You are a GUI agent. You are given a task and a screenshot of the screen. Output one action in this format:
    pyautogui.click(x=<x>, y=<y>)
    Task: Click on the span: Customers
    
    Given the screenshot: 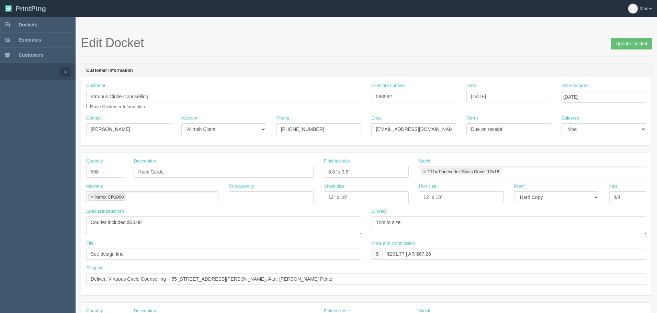 What is the action you would take?
    pyautogui.click(x=31, y=55)
    